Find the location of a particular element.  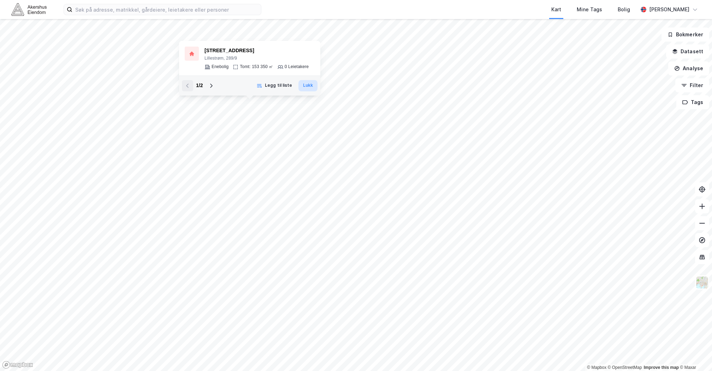

a: Mapbox is located at coordinates (596, 368).